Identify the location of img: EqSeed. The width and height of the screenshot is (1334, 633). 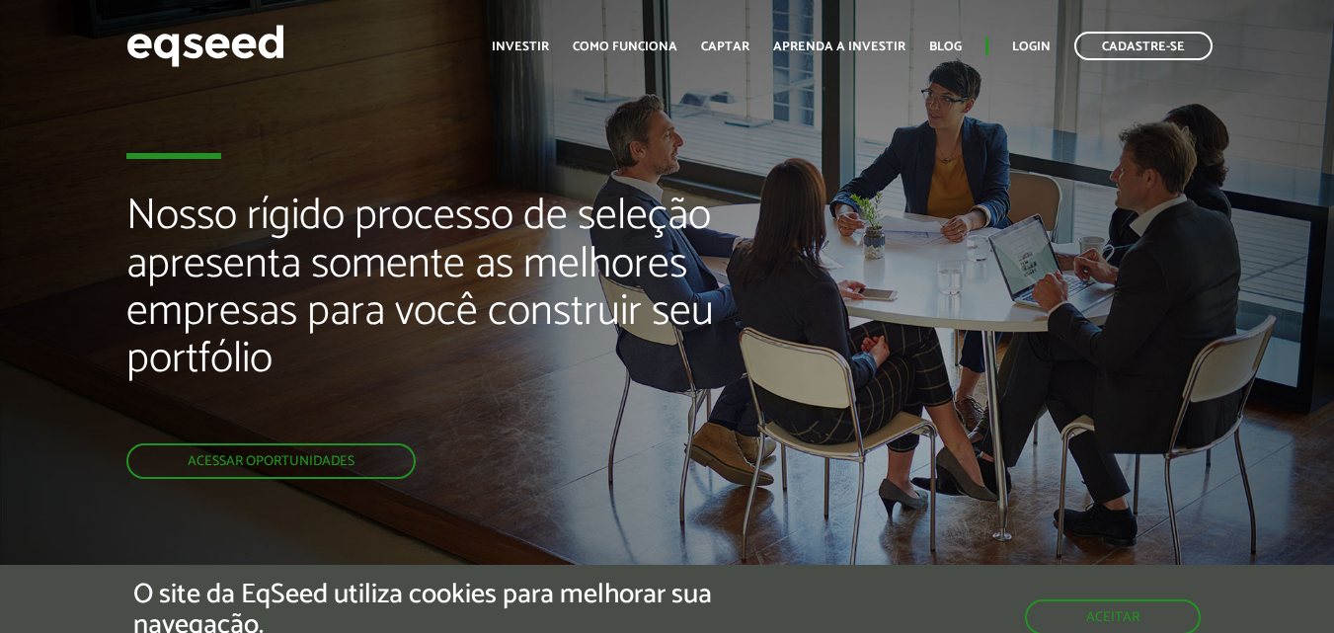
(205, 45).